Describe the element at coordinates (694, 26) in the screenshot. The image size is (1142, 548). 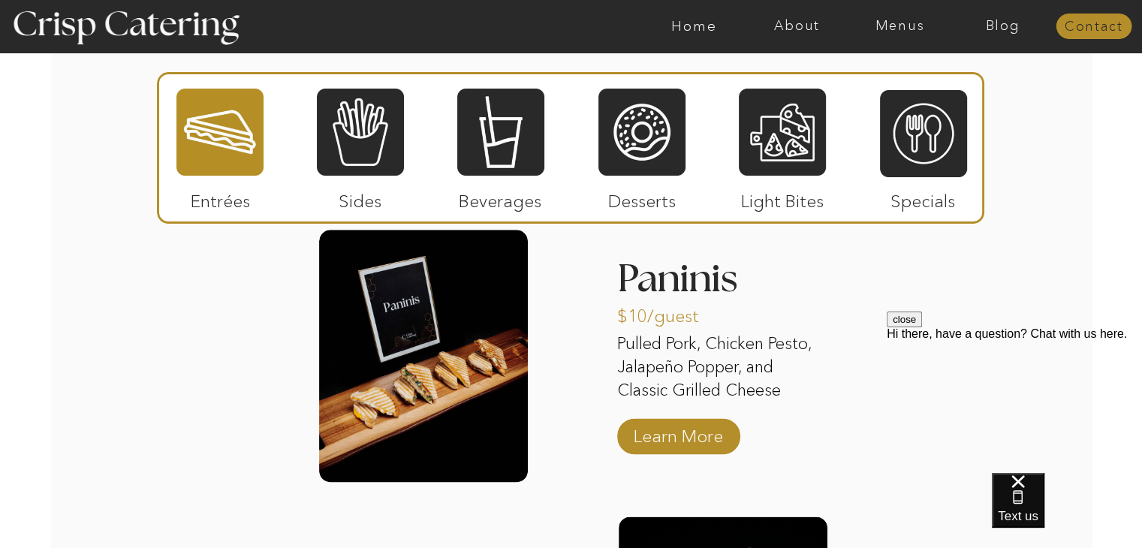
I see `a: Home` at that location.